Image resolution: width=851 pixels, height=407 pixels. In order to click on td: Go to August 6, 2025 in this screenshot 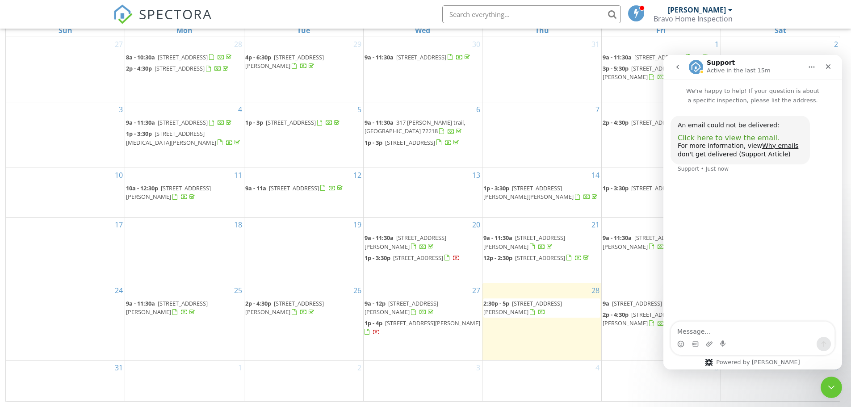, I will do `click(423, 135)`.